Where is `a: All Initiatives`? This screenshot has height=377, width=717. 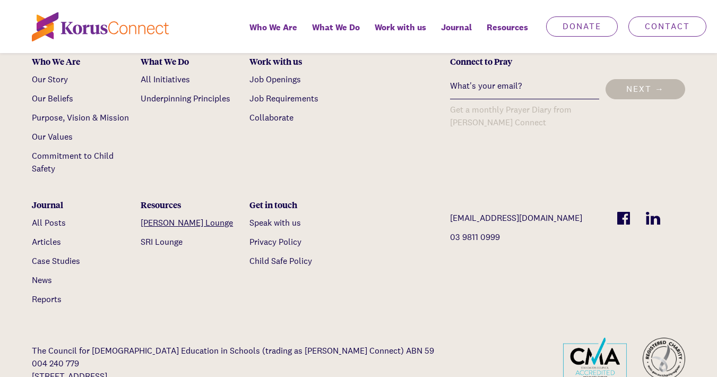
a: All Initiatives is located at coordinates (165, 79).